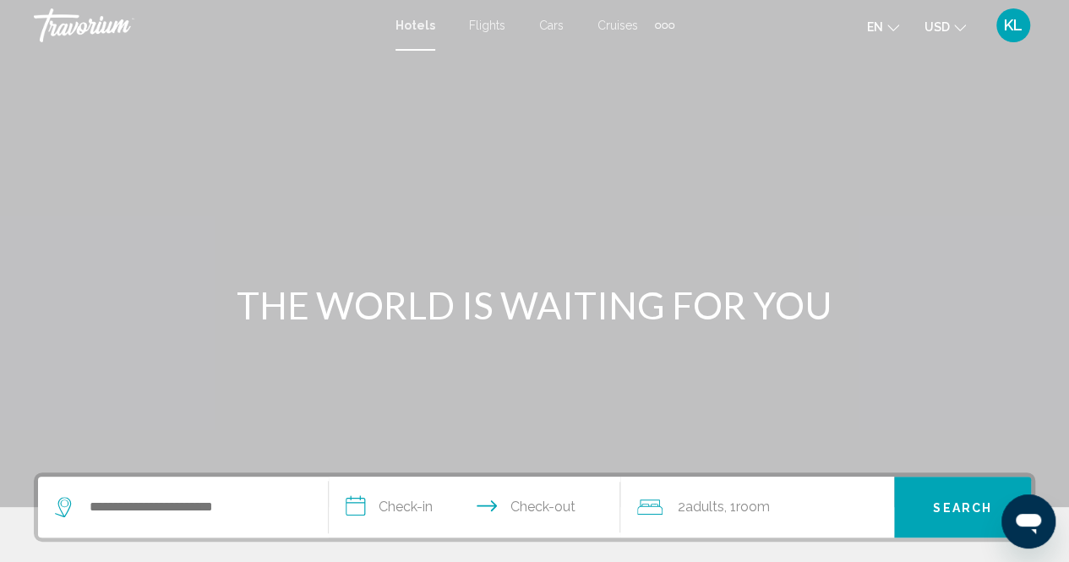 This screenshot has height=562, width=1069. What do you see at coordinates (415, 25) in the screenshot?
I see `a: Hotels` at bounding box center [415, 25].